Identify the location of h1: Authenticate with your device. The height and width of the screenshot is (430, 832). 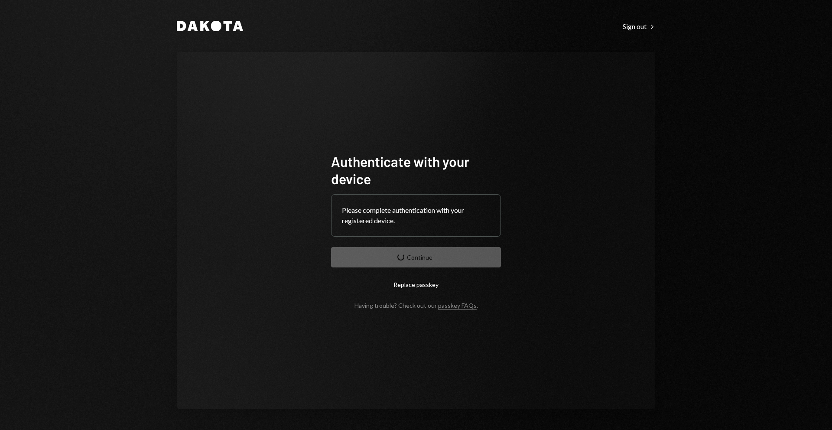
(416, 170).